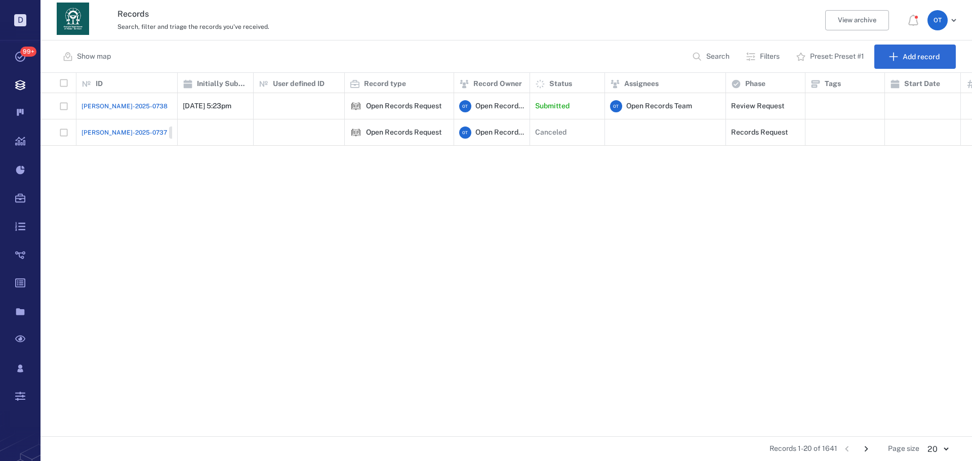 The image size is (972, 461). Describe the element at coordinates (73, 19) in the screenshot. I see `img: Georgia Department of Human Services logo` at that location.